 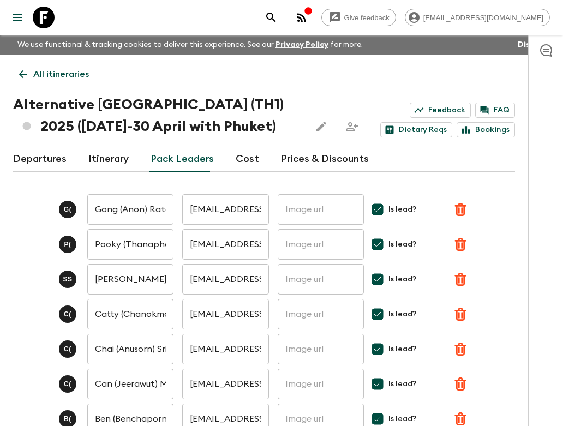 What do you see at coordinates (67, 244) in the screenshot?
I see `p: P (` at bounding box center [67, 244].